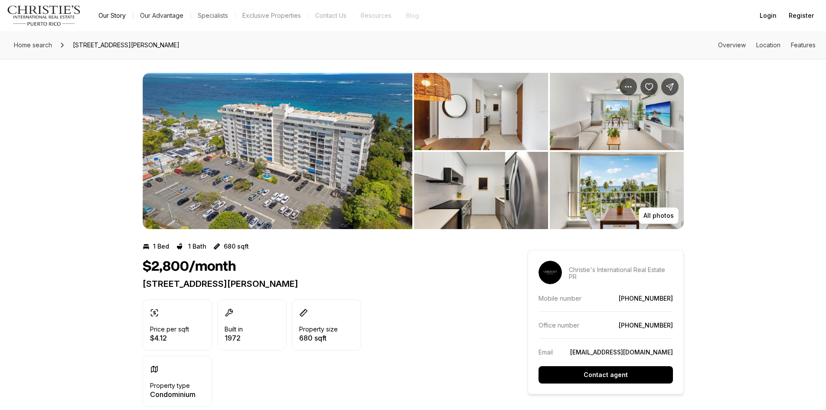 The width and height of the screenshot is (826, 410). What do you see at coordinates (412, 16) in the screenshot?
I see `a: Blog` at bounding box center [412, 16].